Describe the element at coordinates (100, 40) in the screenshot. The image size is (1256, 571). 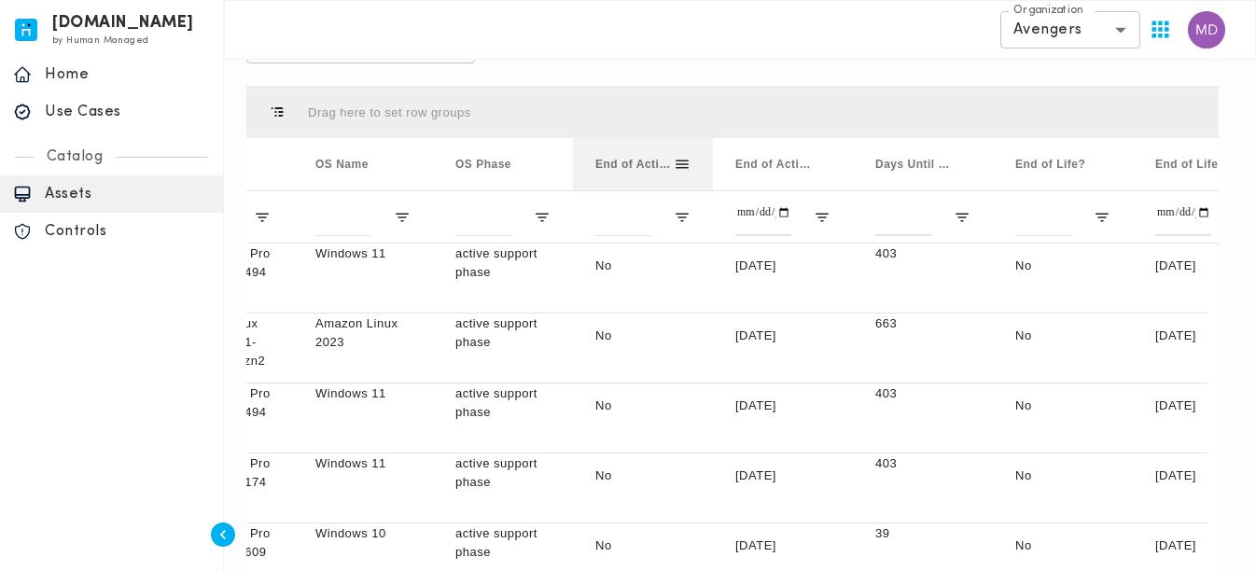
I see `span: by Human Managed` at that location.